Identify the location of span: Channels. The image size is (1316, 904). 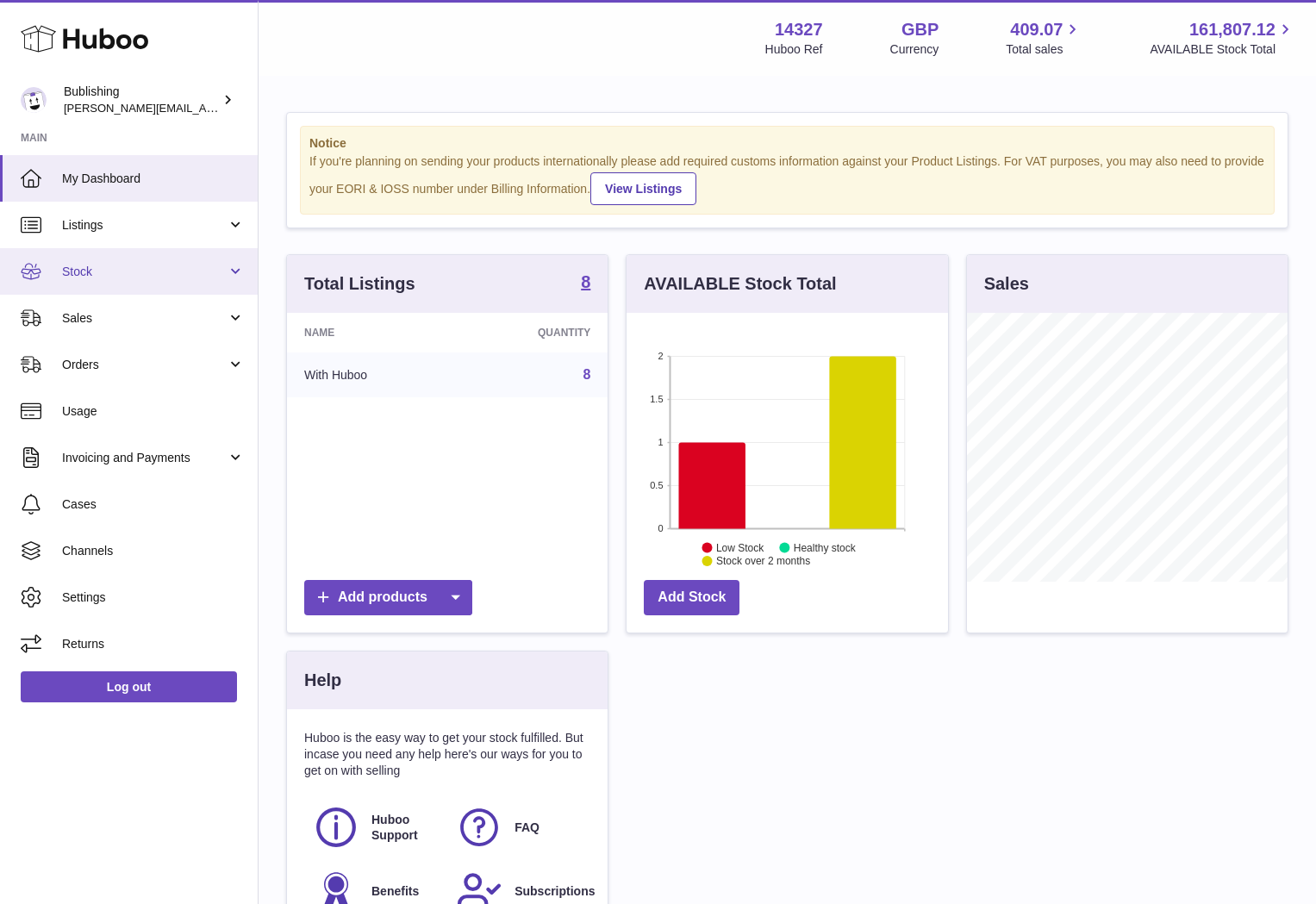
(154, 551).